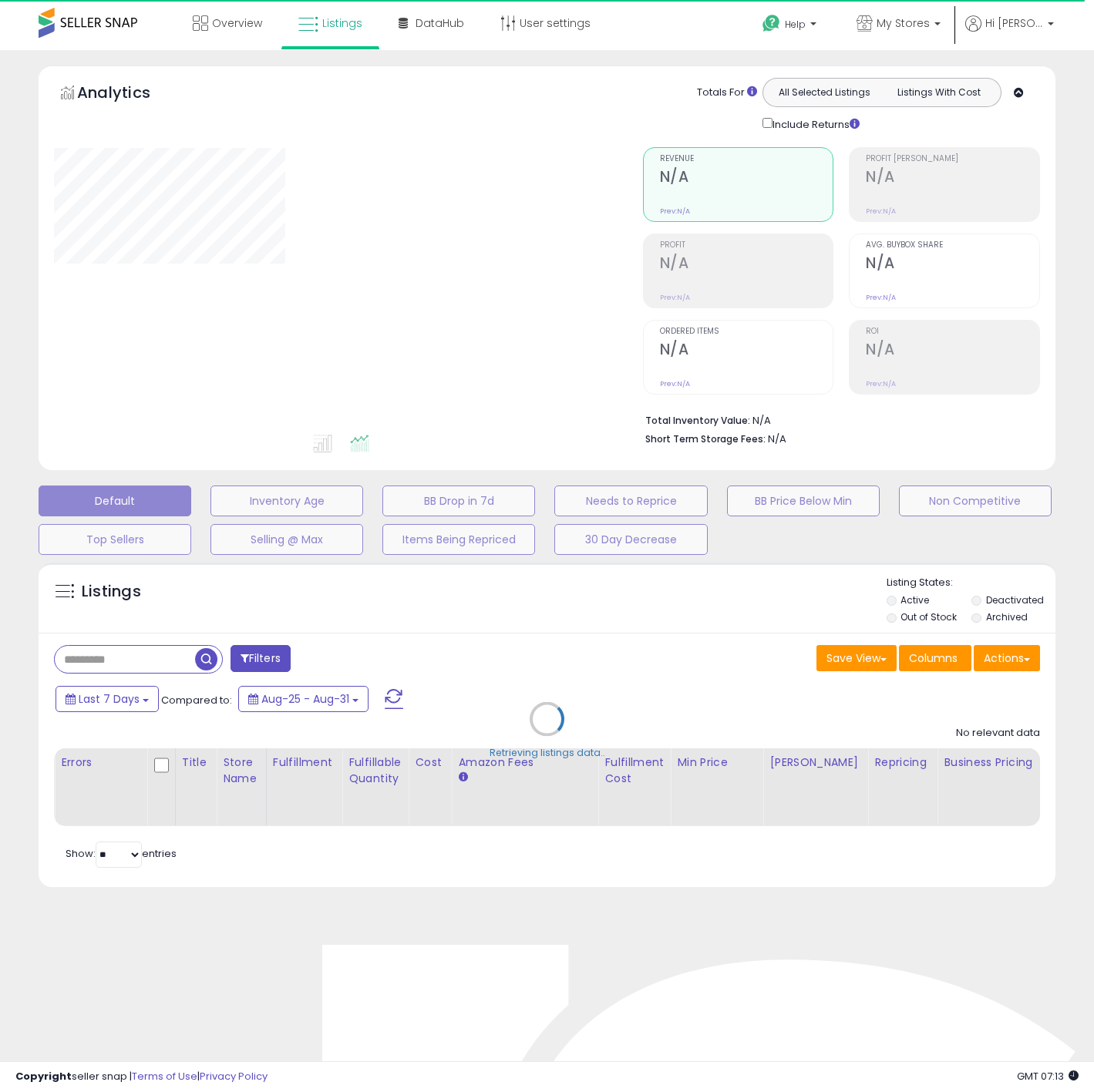 The width and height of the screenshot is (1094, 1092). What do you see at coordinates (975, 501) in the screenshot?
I see `button: Non Competitive` at bounding box center [975, 501].